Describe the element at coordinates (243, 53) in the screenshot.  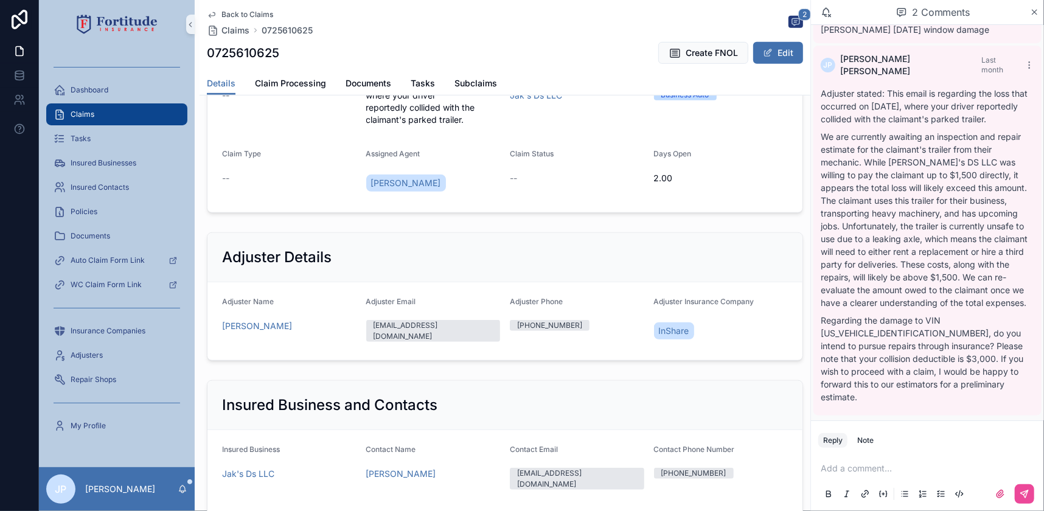
I see `h1: 0725610625` at that location.